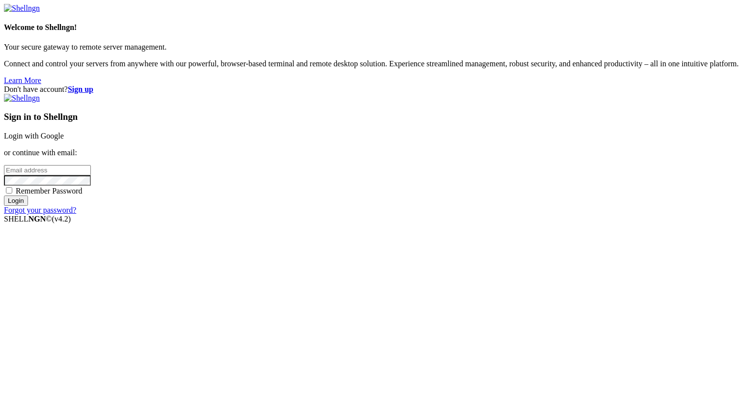  I want to click on b: NGN, so click(37, 219).